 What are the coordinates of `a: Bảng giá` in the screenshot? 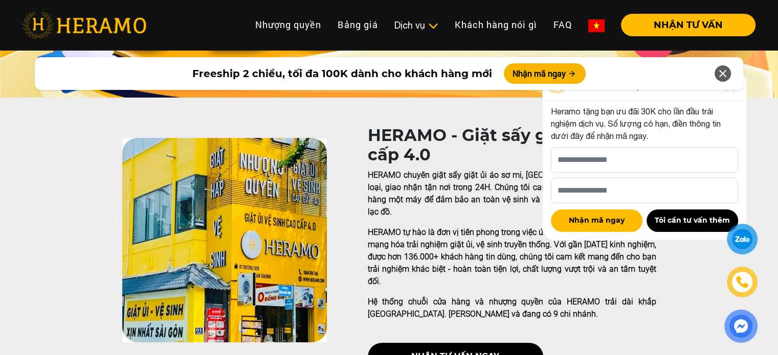 It's located at (358, 25).